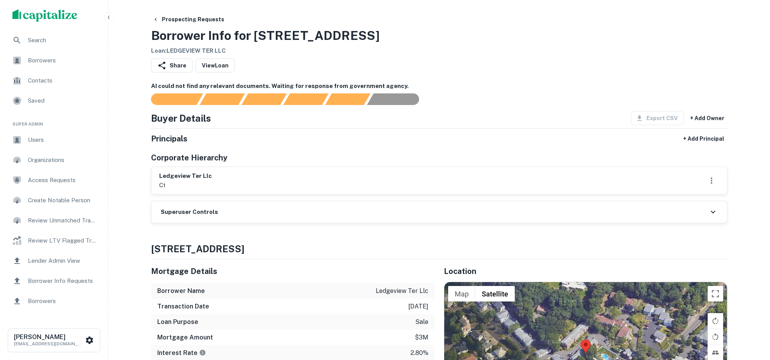 This screenshot has height=360, width=770. I want to click on a: Users, so click(54, 140).